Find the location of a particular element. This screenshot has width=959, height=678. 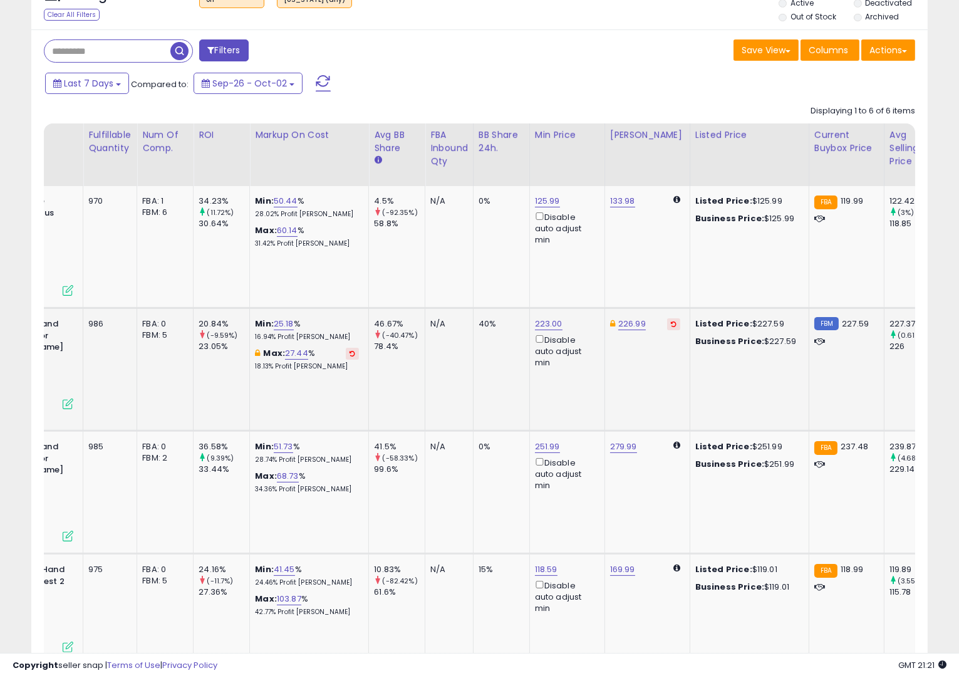

a: 169.99 is located at coordinates (623, 570).